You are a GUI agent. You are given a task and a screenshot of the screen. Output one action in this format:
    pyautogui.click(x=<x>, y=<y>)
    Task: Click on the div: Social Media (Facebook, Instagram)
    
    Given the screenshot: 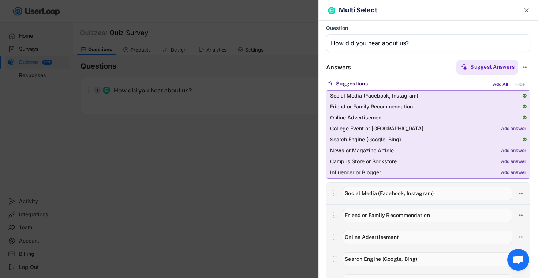 What is the action you would take?
    pyautogui.click(x=424, y=96)
    